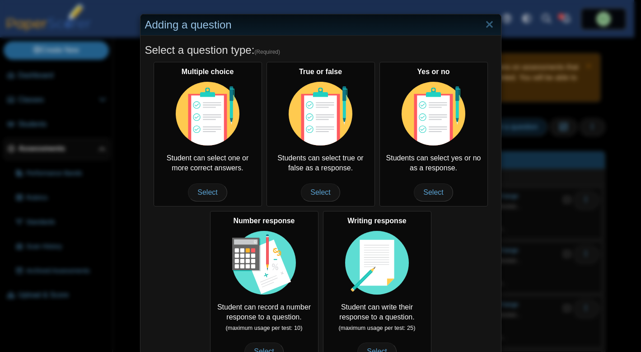 The height and width of the screenshot is (352, 641). What do you see at coordinates (264, 328) in the screenshot?
I see `small: (maximum usage per test: 10)` at bounding box center [264, 328].